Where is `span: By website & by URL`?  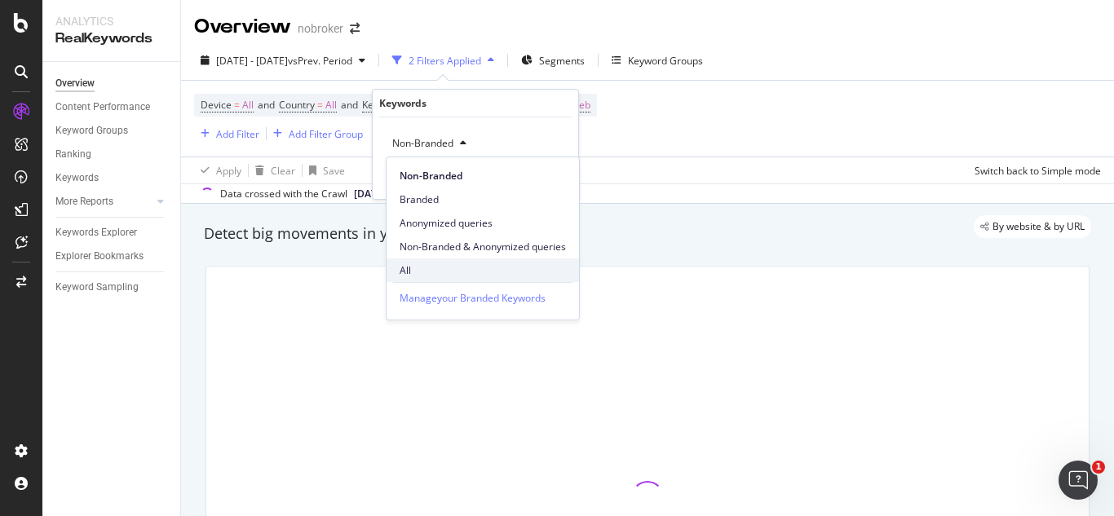 span: By website & by URL is located at coordinates (1038, 227).